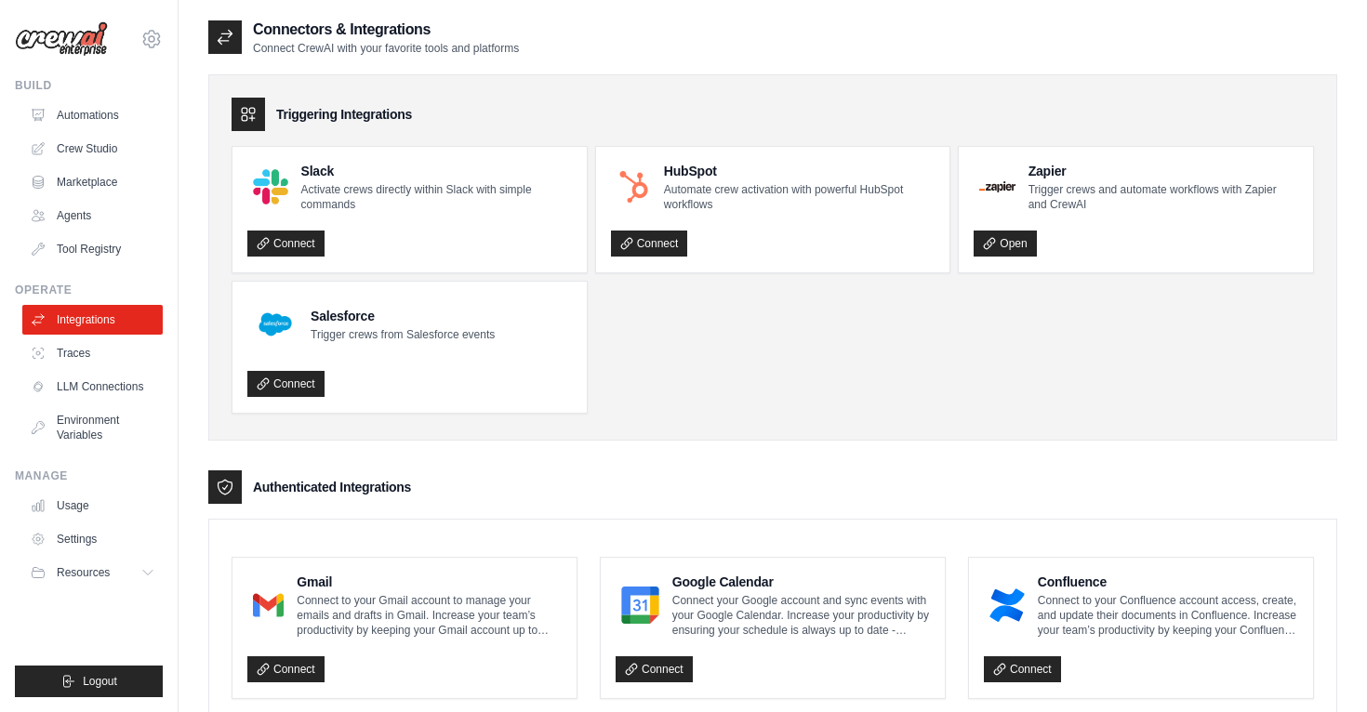 This screenshot has width=1367, height=712. Describe the element at coordinates (88, 682) in the screenshot. I see `button: Logout` at that location.